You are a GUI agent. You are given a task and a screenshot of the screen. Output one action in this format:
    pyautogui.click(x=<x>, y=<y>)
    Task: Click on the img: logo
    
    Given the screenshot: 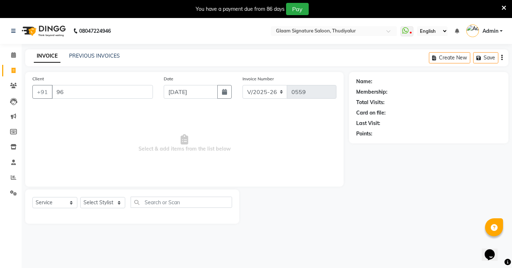 What is the action you would take?
    pyautogui.click(x=43, y=31)
    